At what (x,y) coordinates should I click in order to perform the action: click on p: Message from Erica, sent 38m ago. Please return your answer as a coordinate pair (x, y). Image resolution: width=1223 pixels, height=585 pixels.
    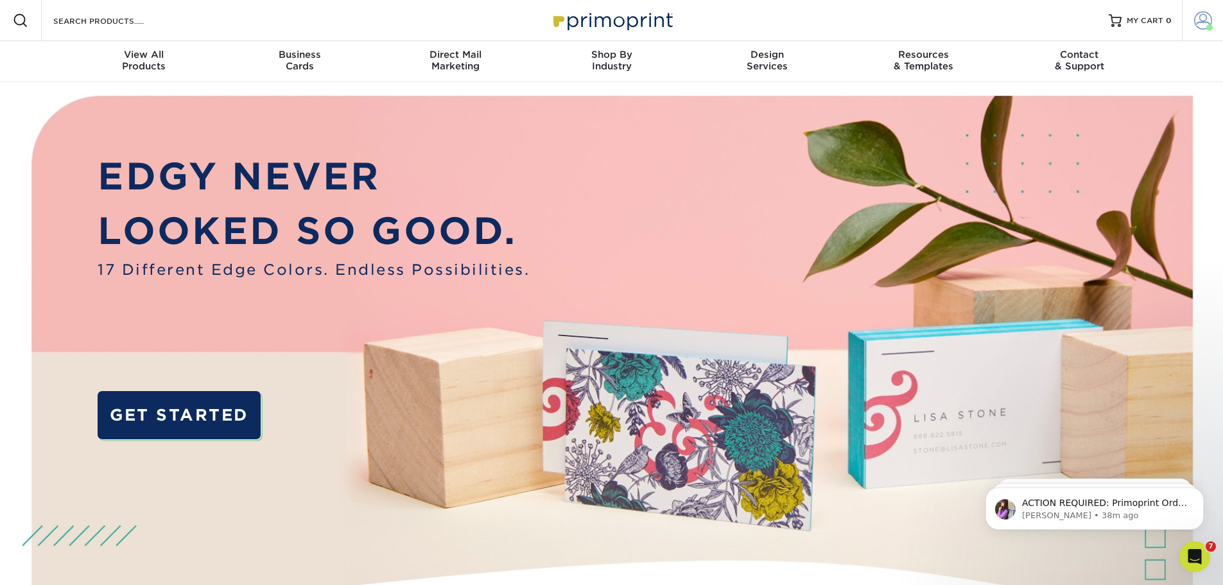
    Looking at the image, I should click on (139, 55).